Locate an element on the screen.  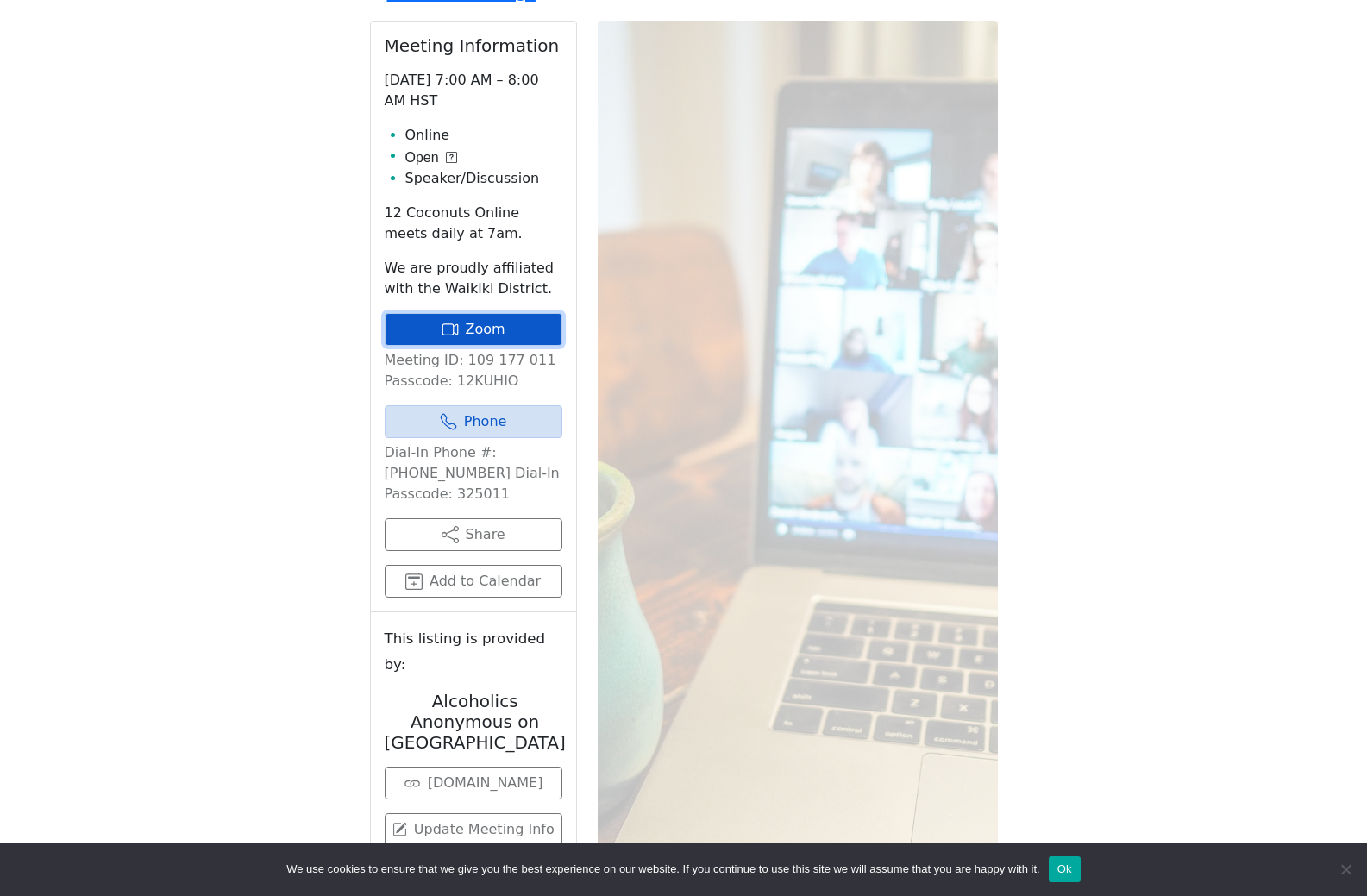
button: Ok is located at coordinates (1064, 869).